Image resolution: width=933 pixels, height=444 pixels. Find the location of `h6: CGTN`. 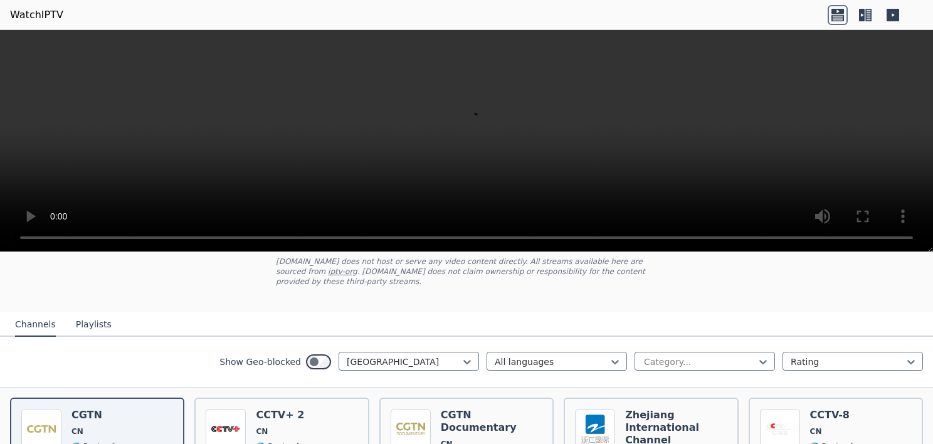

h6: CGTN is located at coordinates (122, 415).